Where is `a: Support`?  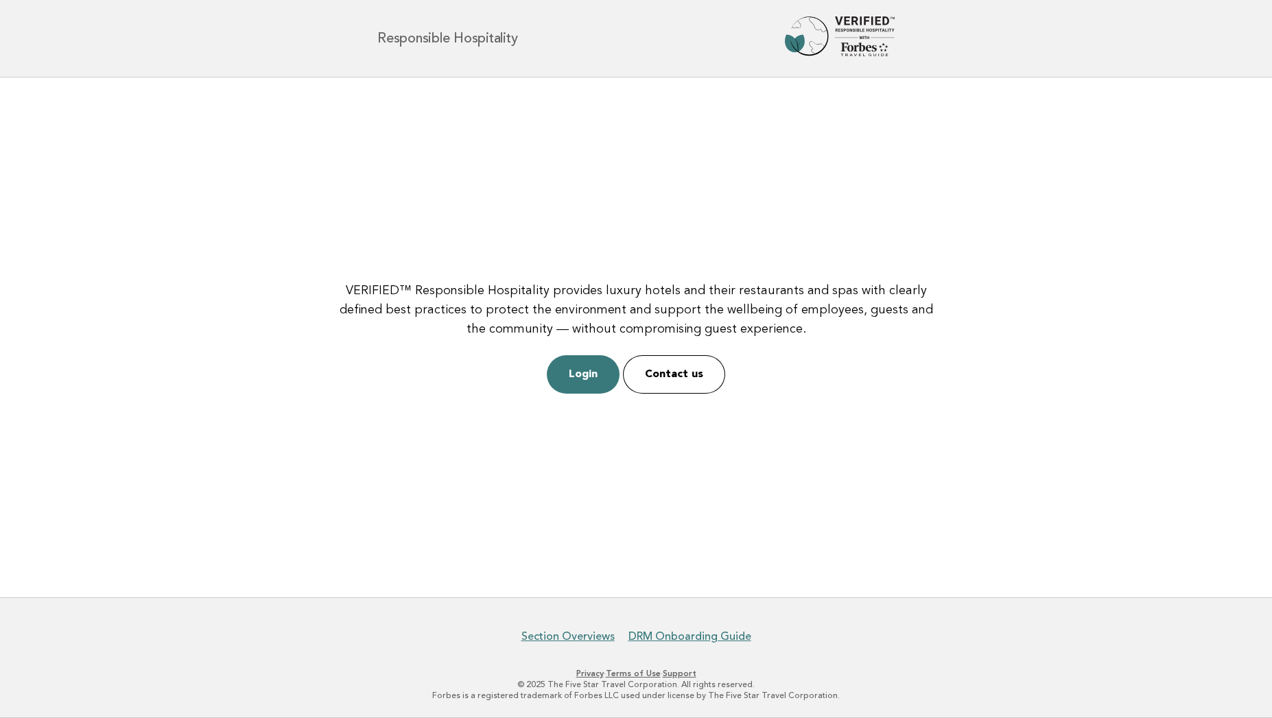 a: Support is located at coordinates (679, 674).